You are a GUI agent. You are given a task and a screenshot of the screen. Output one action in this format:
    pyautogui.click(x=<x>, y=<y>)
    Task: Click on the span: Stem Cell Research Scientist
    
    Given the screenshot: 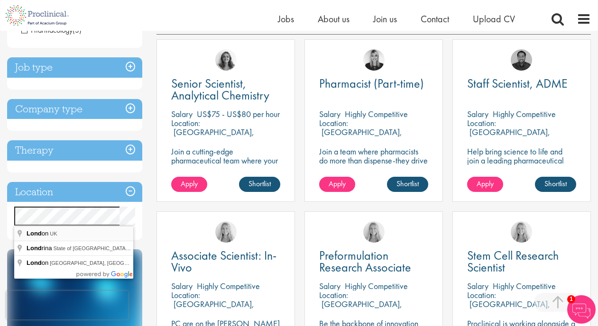 What is the action you would take?
    pyautogui.click(x=513, y=261)
    